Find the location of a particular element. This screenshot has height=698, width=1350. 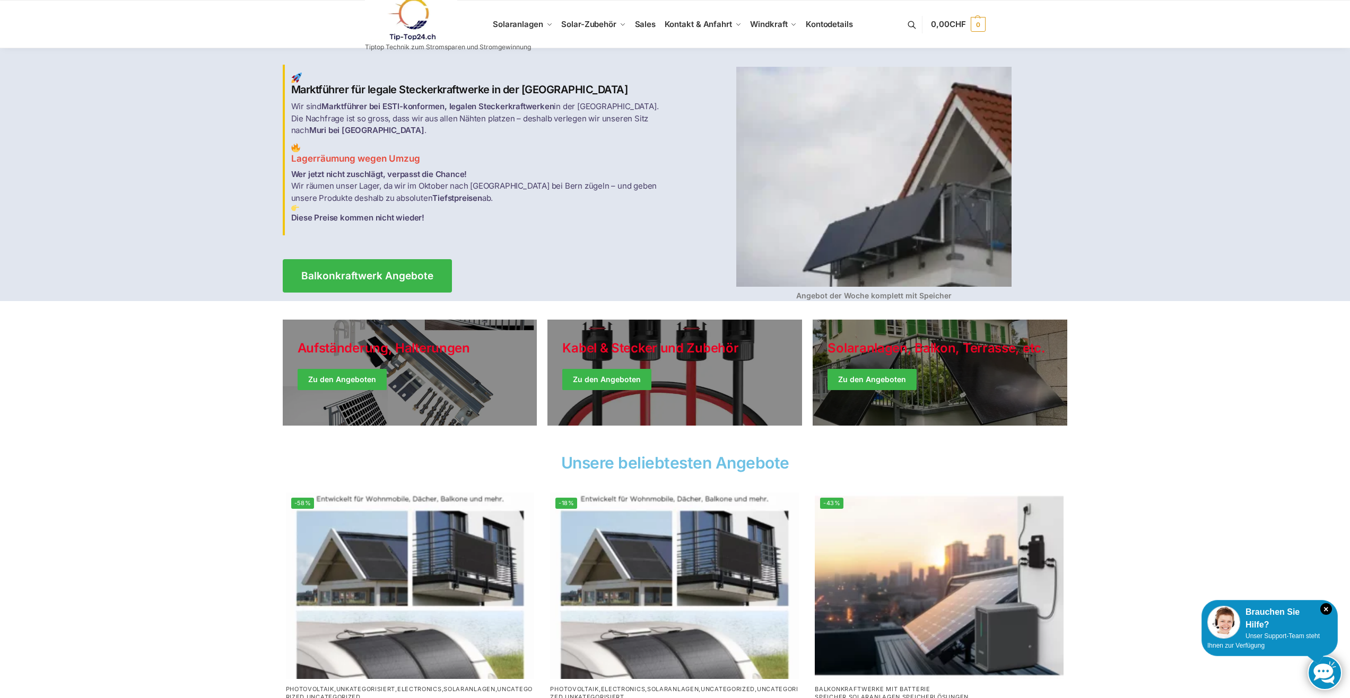

strong: Tiefstpreisen is located at coordinates (457, 198).